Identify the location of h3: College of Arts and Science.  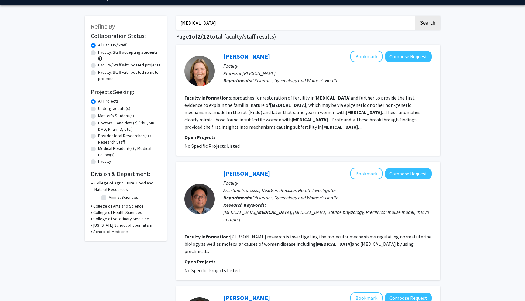
(118, 206).